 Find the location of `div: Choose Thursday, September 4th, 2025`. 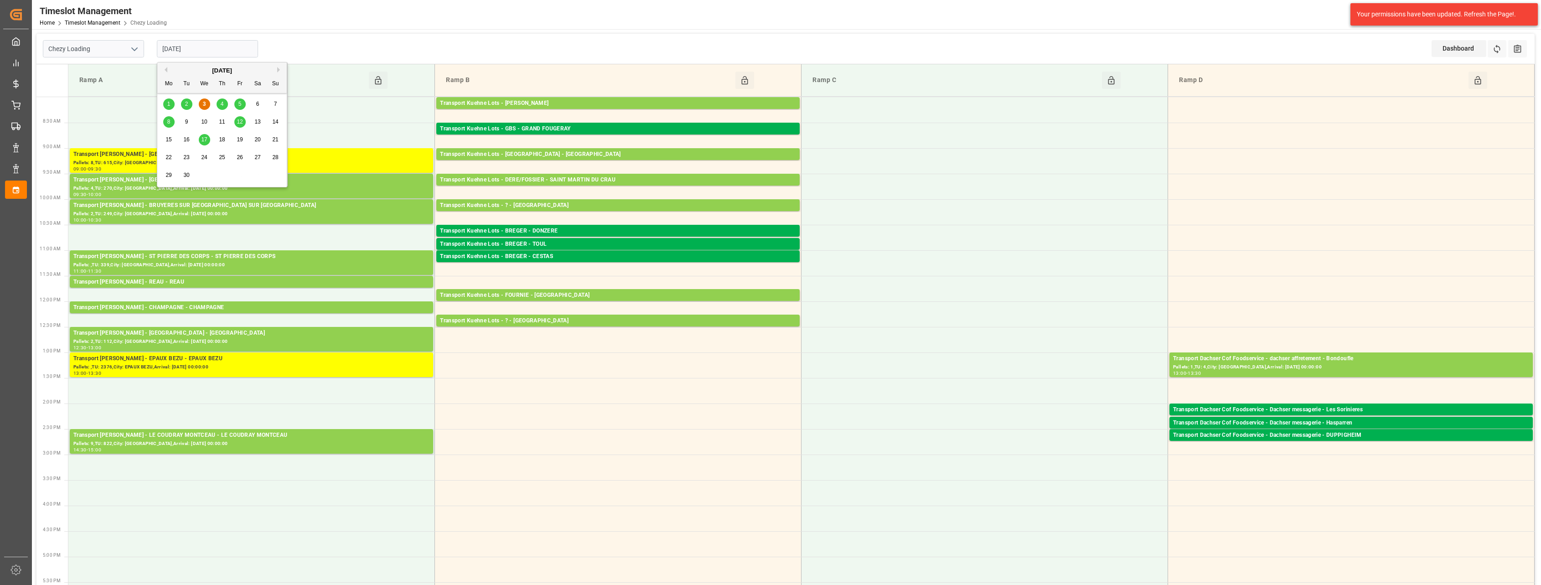

div: Choose Thursday, September 4th, 2025 is located at coordinates (222, 104).